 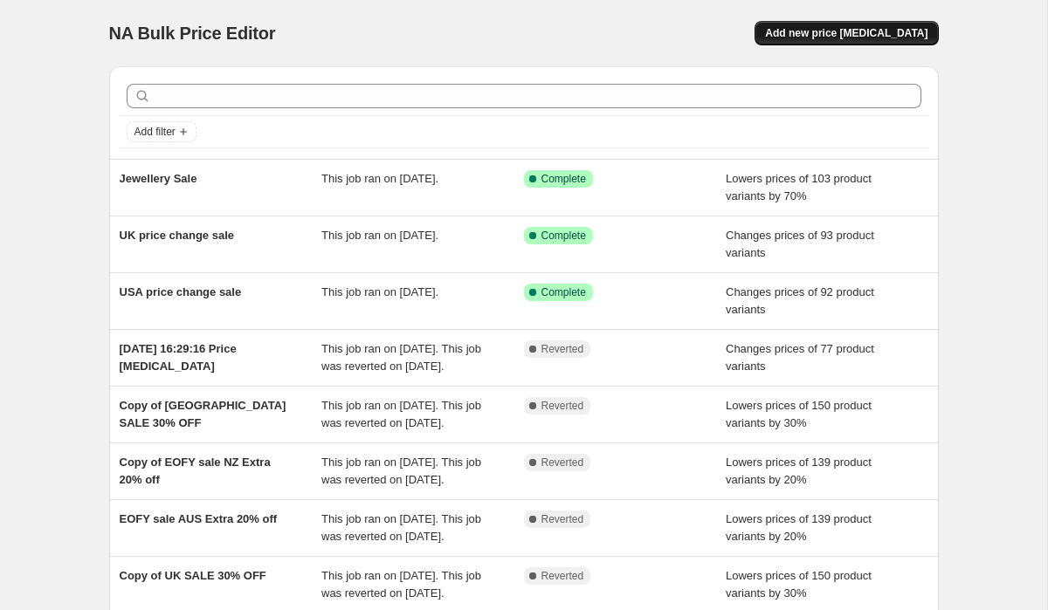 What do you see at coordinates (177, 235) in the screenshot?
I see `span: UK price change sale` at bounding box center [177, 235].